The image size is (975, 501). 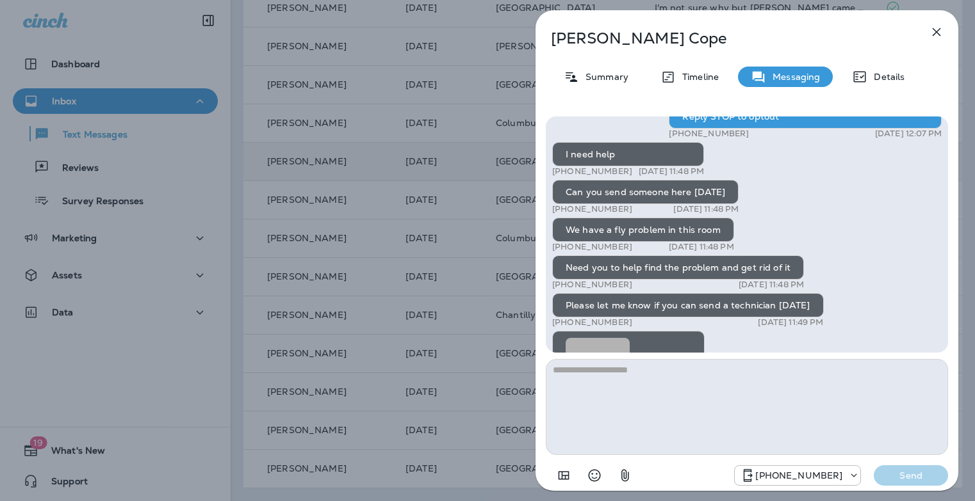 I want to click on div: I need help, so click(x=628, y=154).